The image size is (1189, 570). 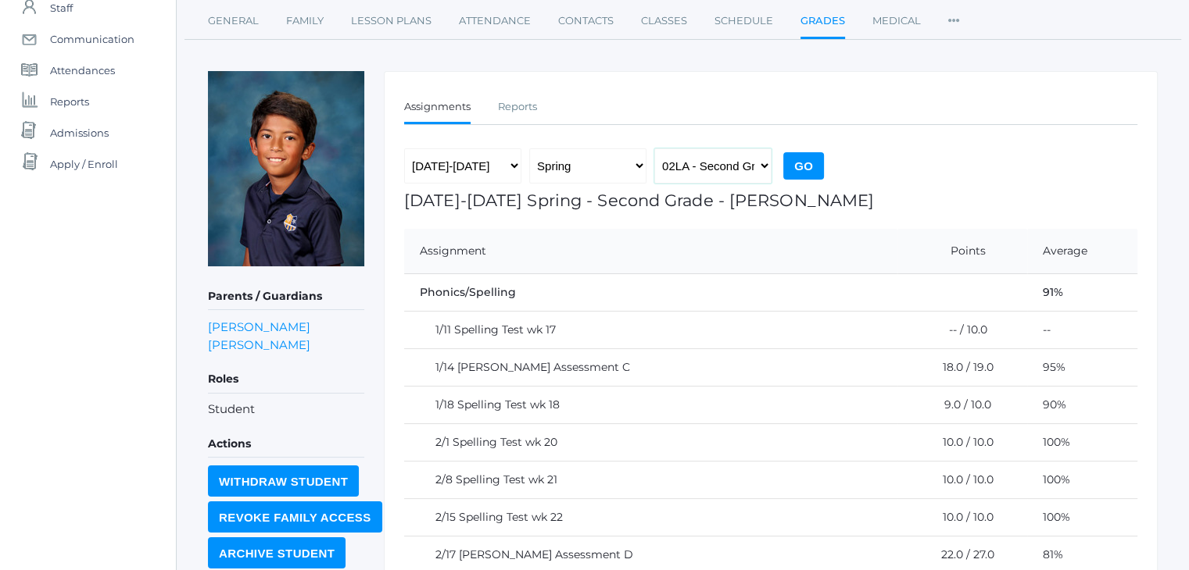 I want to click on input: Withdraw Student, so click(x=283, y=481).